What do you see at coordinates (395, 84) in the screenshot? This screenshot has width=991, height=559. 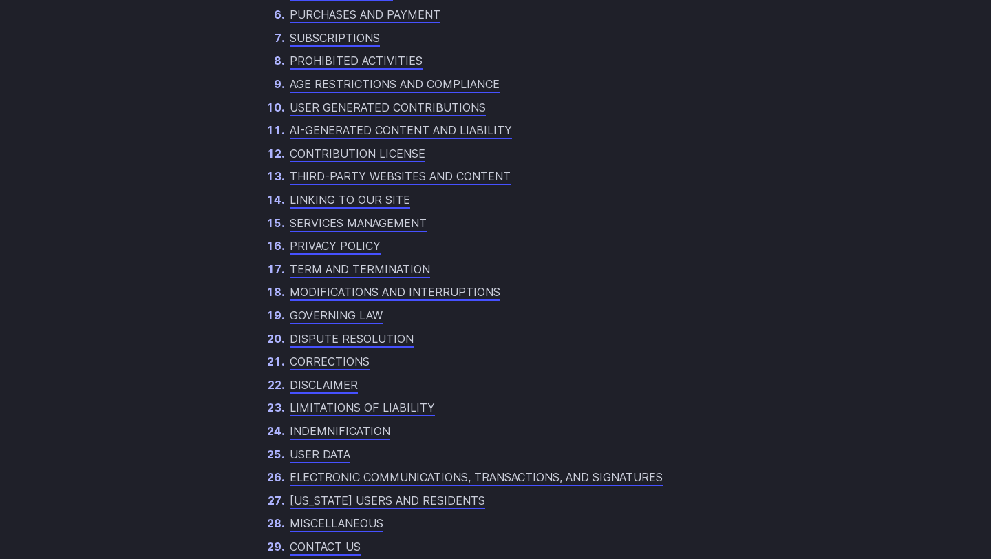 I see `a: AGE RESTRICTIONS AND COMPLIANCE` at bounding box center [395, 84].